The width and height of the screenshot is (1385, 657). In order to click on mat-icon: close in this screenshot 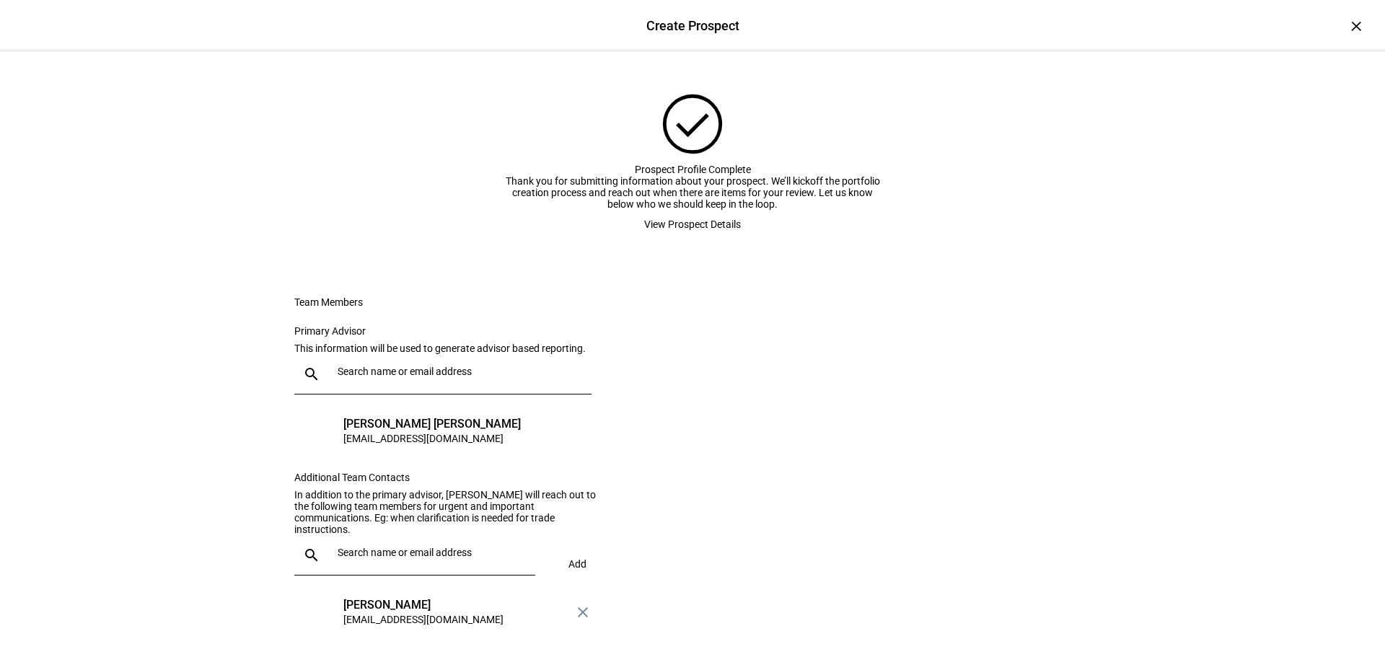, I will do `click(583, 613)`.